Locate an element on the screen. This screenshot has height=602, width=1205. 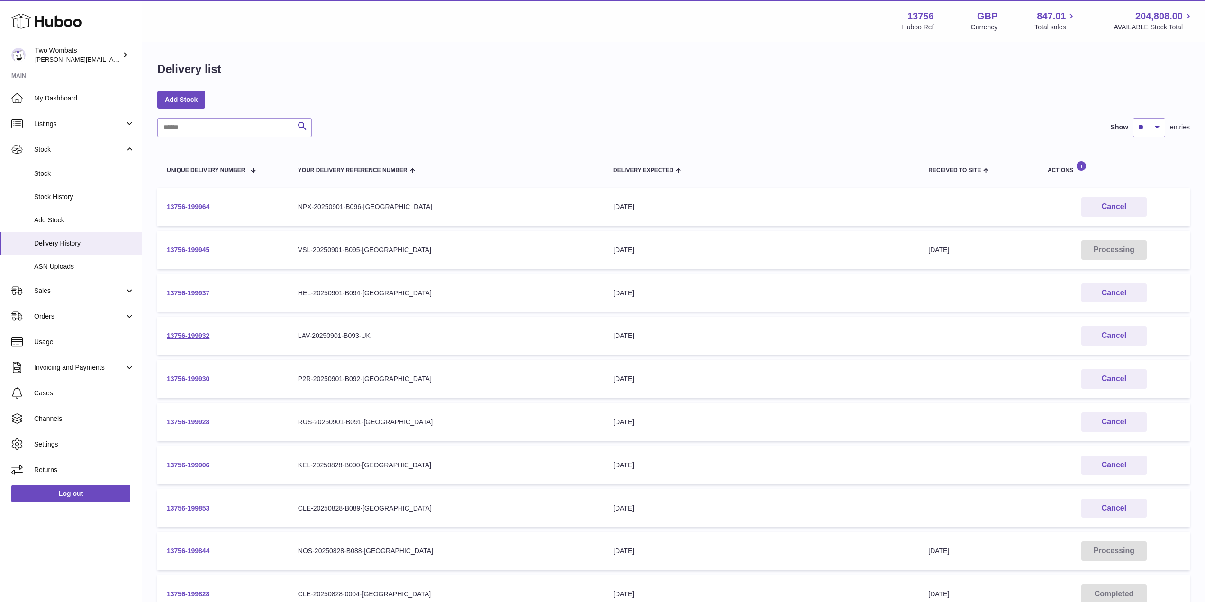
a: 13756-199932 is located at coordinates (188, 335).